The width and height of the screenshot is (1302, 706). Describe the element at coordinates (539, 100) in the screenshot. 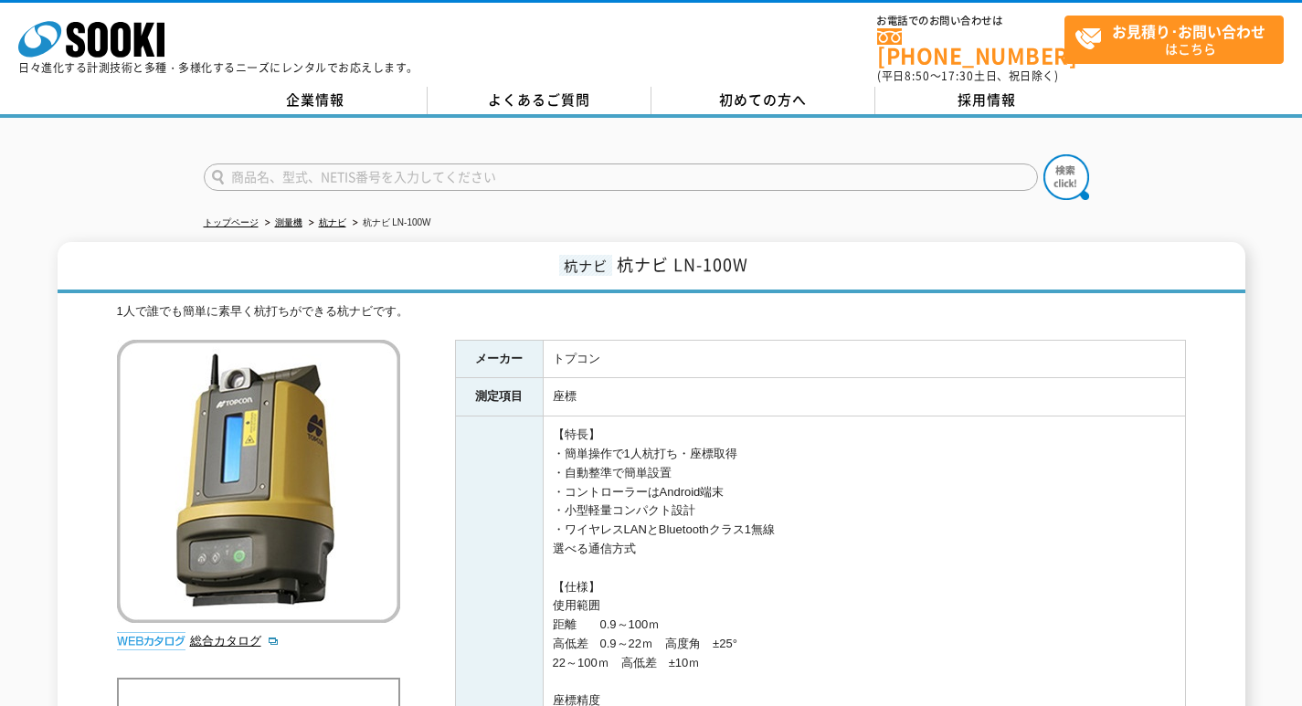

I see `a: よくあるご質問` at that location.